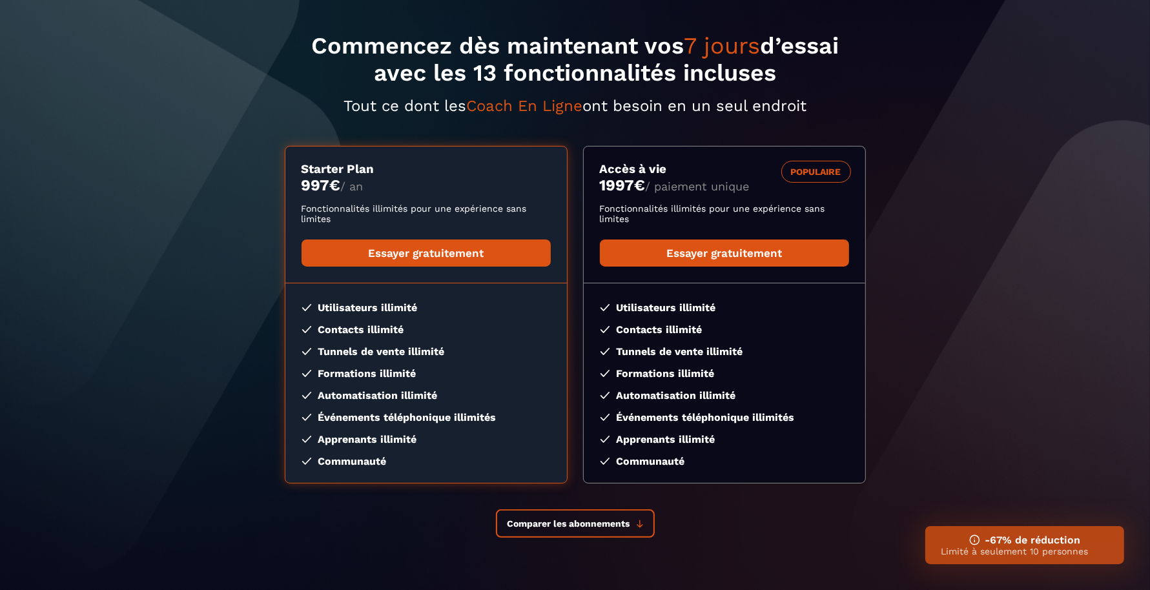 The height and width of the screenshot is (590, 1150). I want to click on span: / an, so click(352, 186).